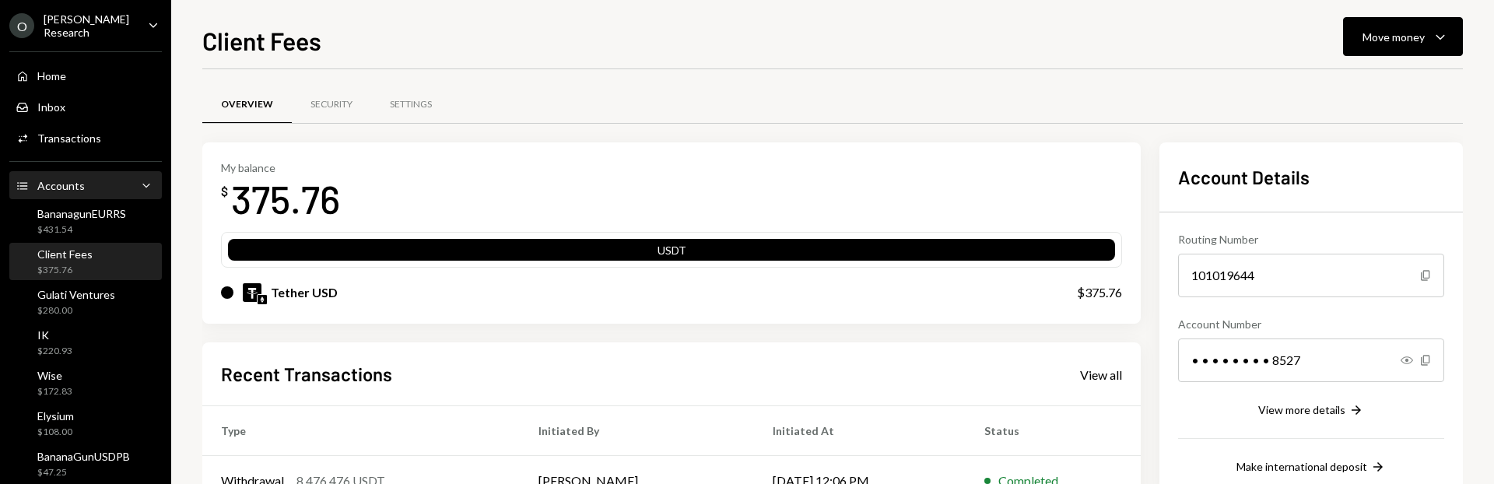 The width and height of the screenshot is (1494, 484). I want to click on a: BananagunEURRS$431.54, so click(86, 221).